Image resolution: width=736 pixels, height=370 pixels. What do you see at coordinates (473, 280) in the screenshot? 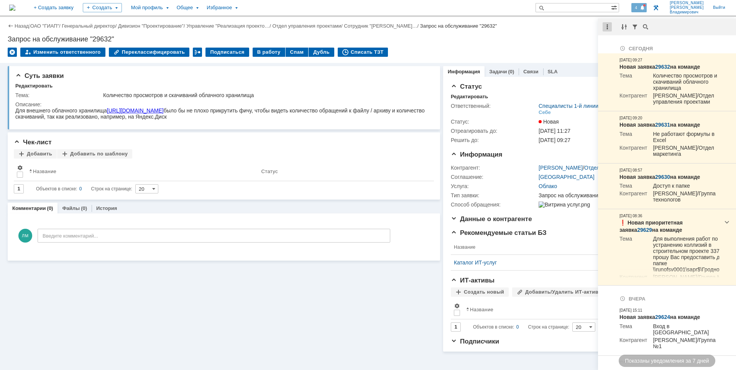
I see `span: ИТ-активы` at bounding box center [473, 280].